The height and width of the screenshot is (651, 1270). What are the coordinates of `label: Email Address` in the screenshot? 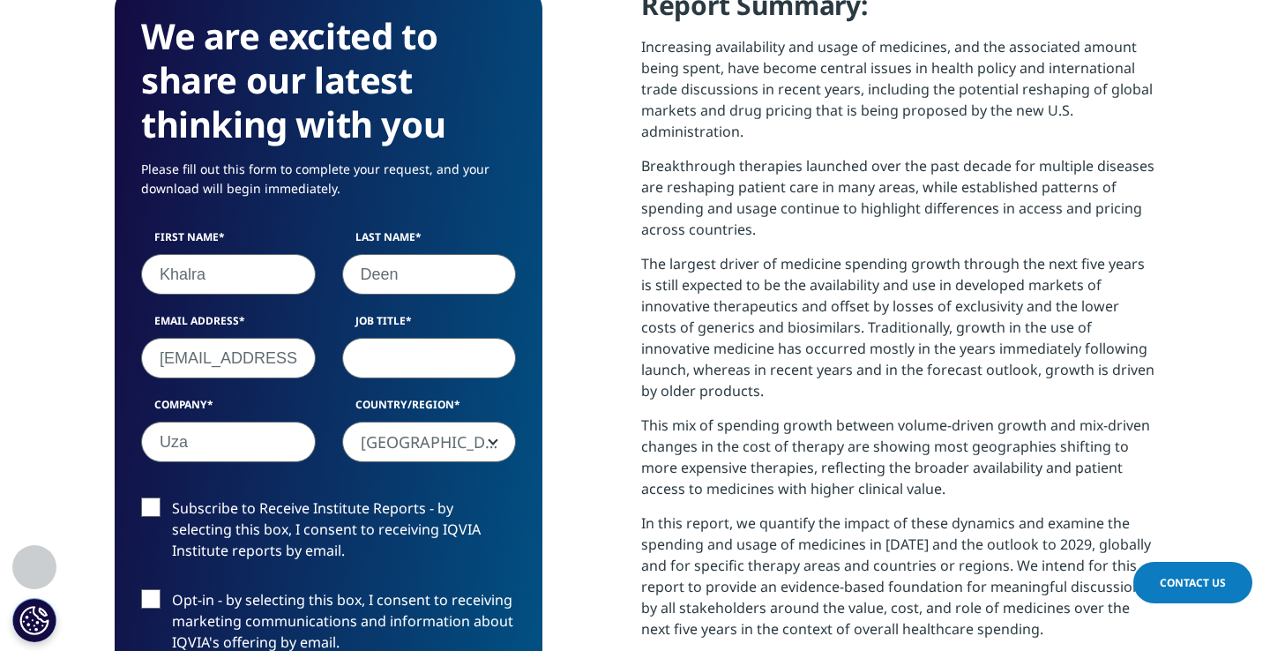 It's located at (228, 325).